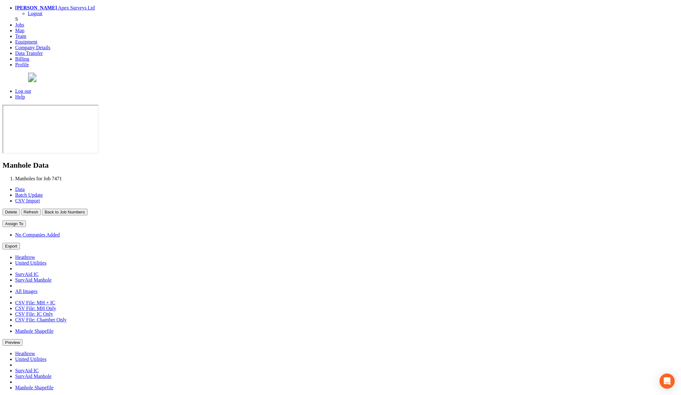  I want to click on div: S, so click(347, 19).